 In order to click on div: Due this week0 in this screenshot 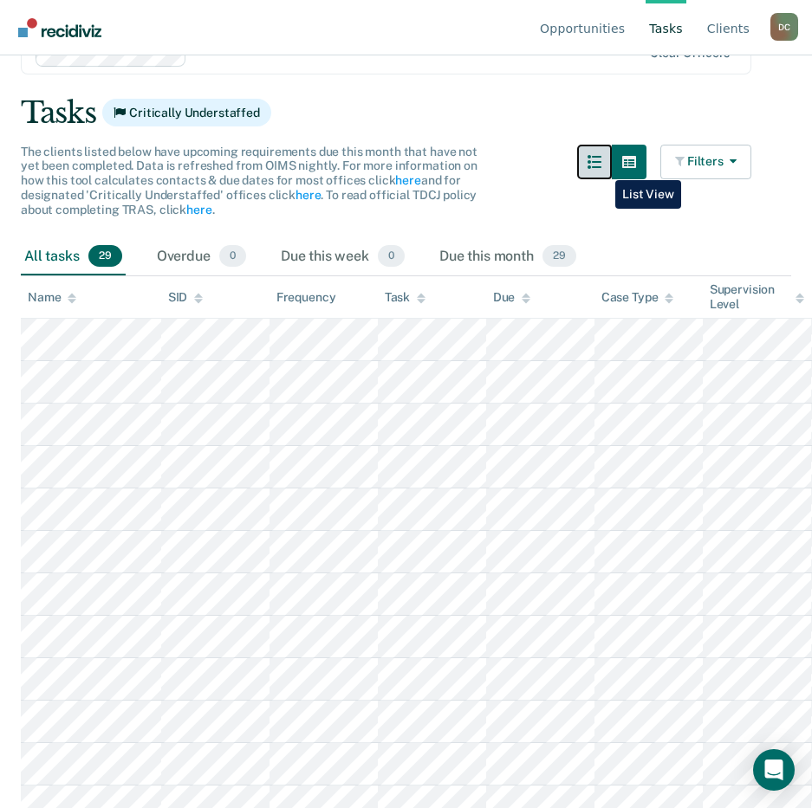, I will do `click(342, 257)`.